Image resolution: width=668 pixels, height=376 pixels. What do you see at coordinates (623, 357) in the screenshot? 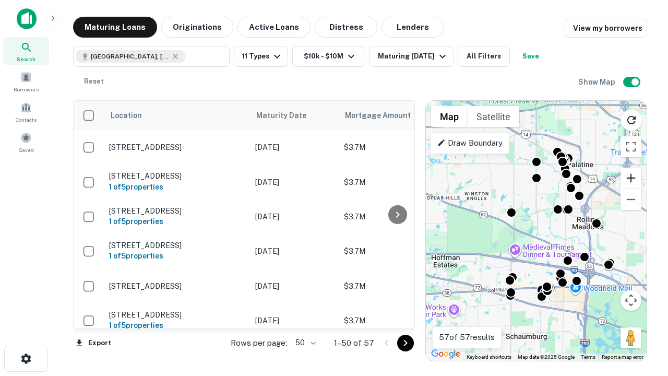
I see `a: Report a map error` at bounding box center [623, 357].